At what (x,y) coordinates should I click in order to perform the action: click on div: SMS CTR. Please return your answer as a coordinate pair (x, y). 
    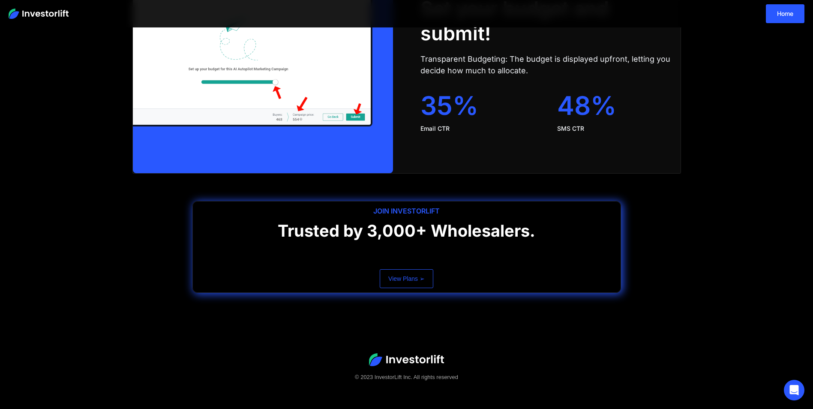
    Looking at the image, I should click on (618, 128).